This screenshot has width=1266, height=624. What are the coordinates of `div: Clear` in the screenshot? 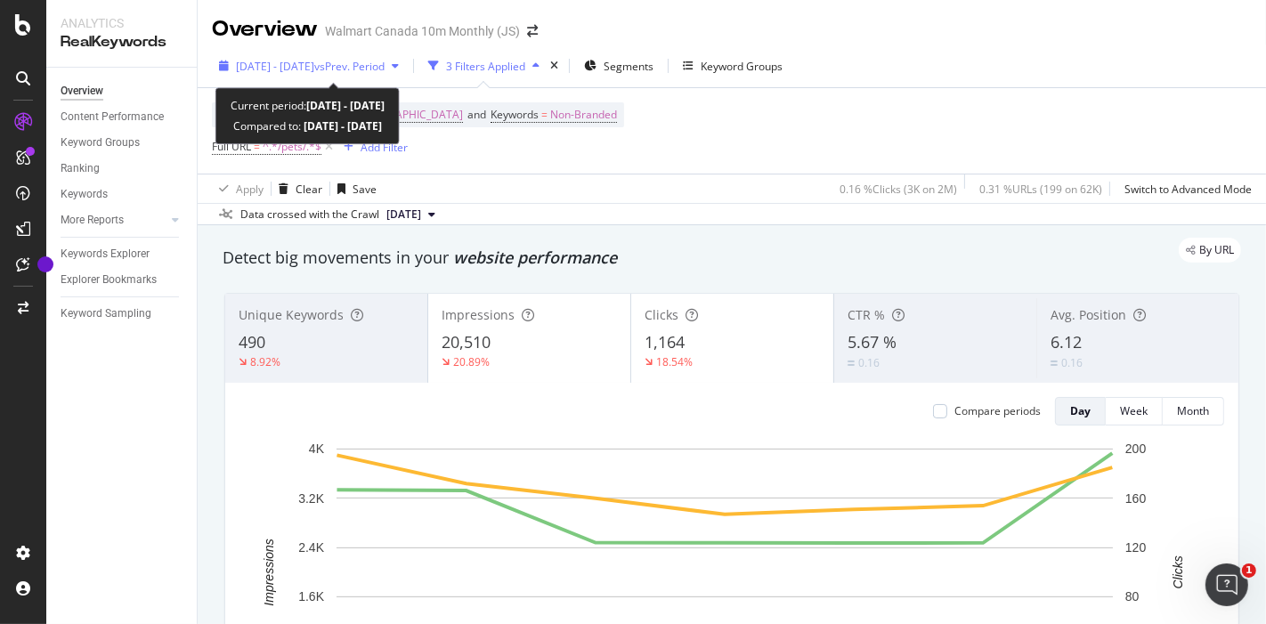 It's located at (309, 189).